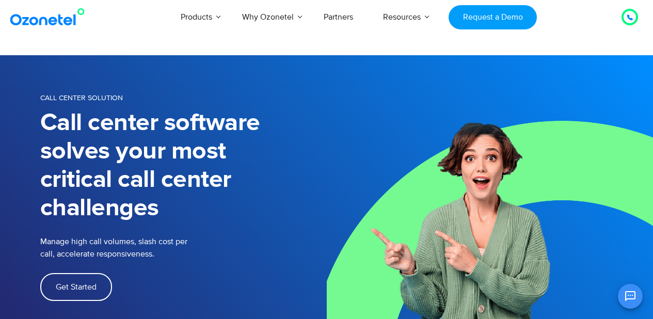 The height and width of the screenshot is (319, 653). Describe the element at coordinates (76, 287) in the screenshot. I see `span: Get Started` at that location.